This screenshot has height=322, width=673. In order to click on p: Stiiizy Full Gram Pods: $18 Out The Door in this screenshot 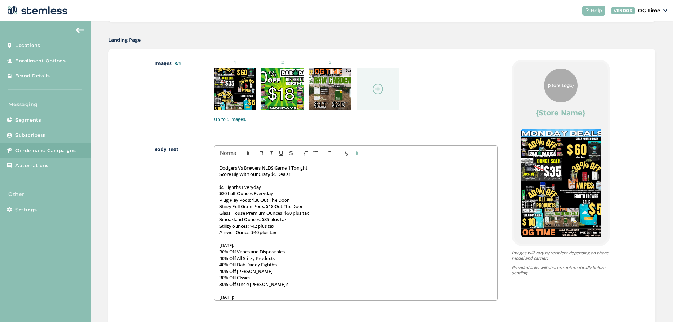, I will do `click(356, 206)`.